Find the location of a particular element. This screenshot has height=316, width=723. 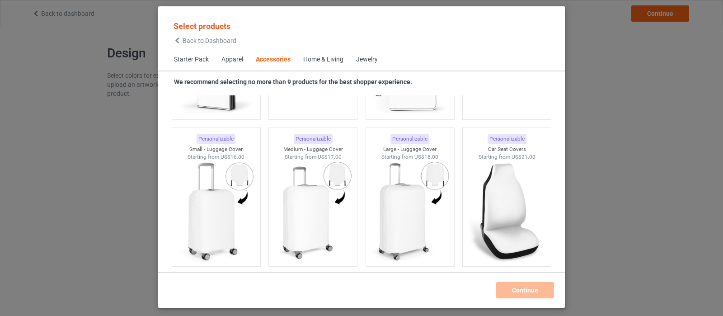

span: Starter Pack is located at coordinates (191, 60).